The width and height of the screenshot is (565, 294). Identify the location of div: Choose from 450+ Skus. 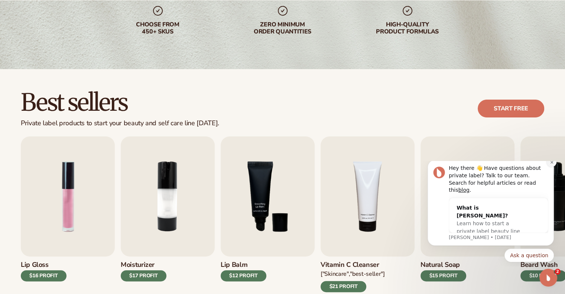
(158, 28).